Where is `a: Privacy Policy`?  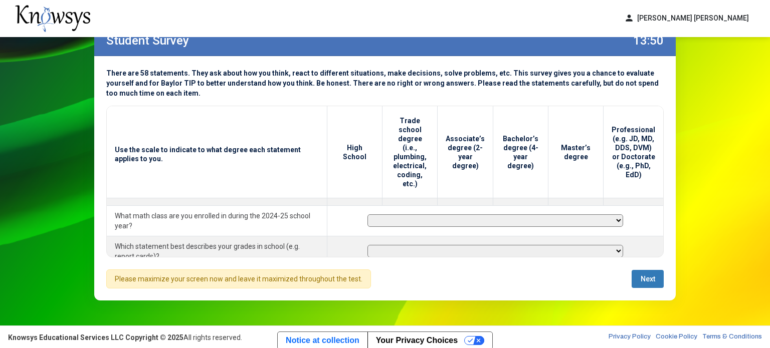 a: Privacy Policy is located at coordinates (629, 338).